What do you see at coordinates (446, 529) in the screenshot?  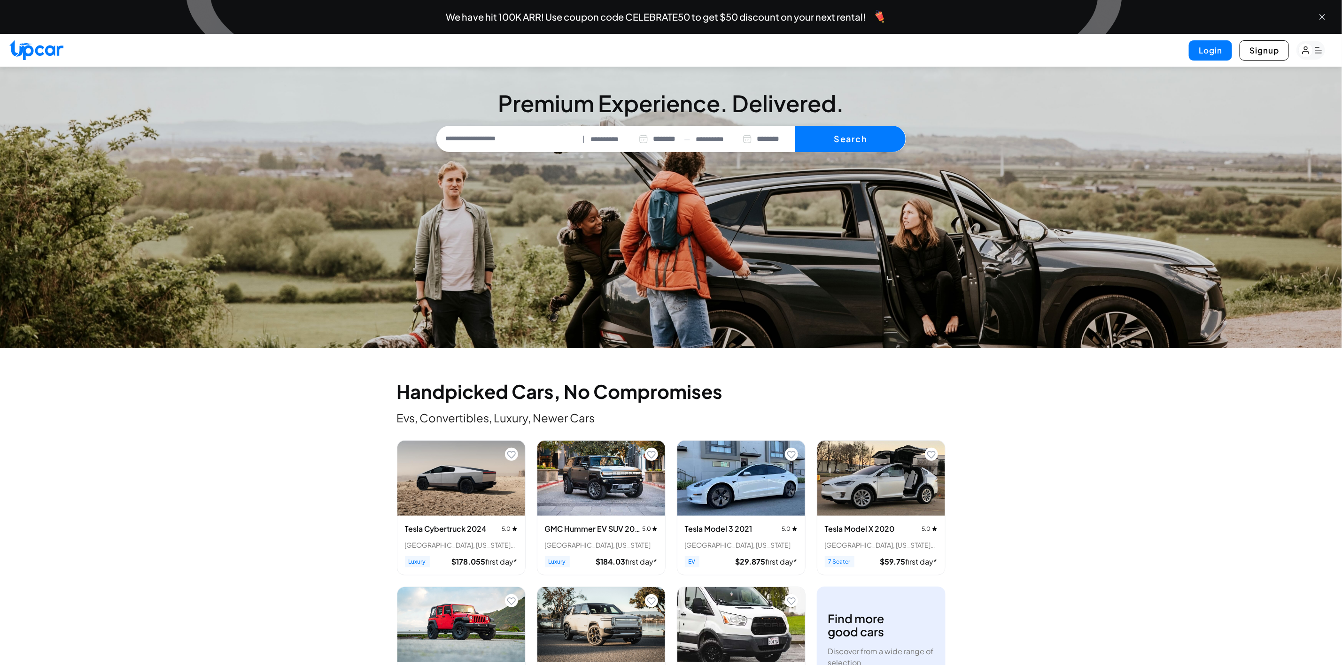 I see `h3: Tesla Cybertruck 2024` at bounding box center [446, 529].